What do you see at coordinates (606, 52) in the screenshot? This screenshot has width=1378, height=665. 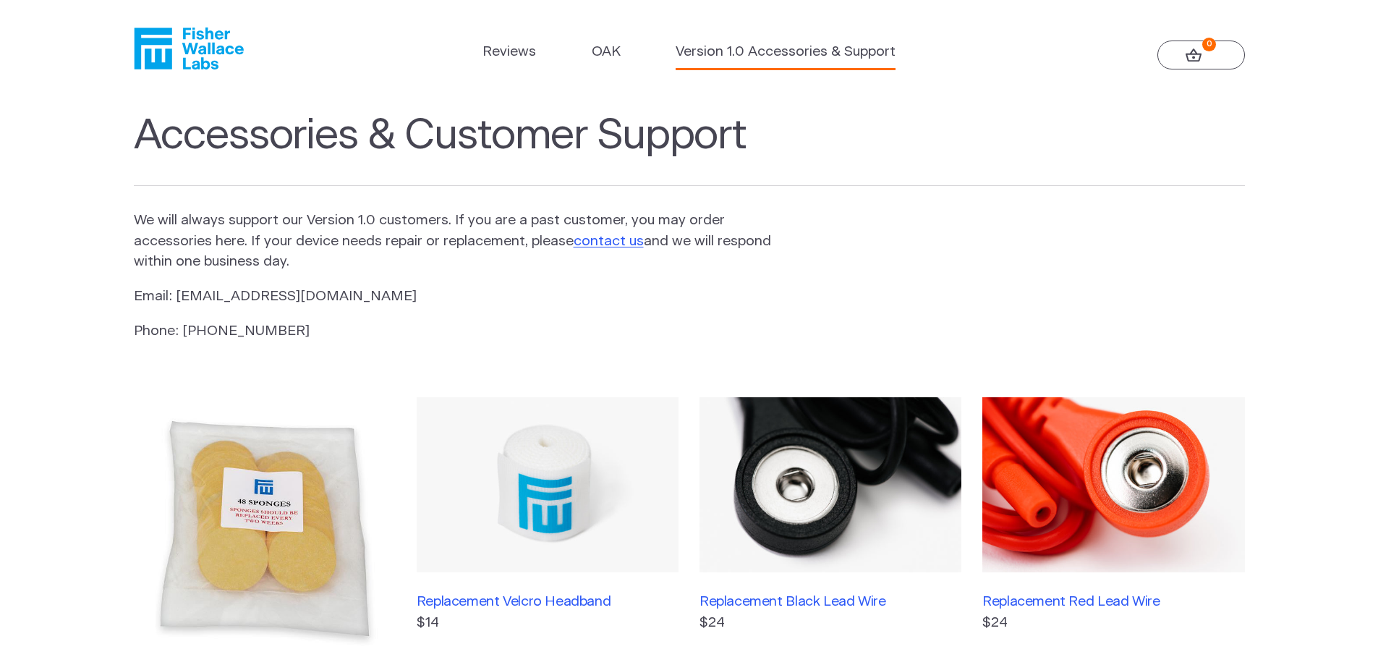 I see `a: OAK` at bounding box center [606, 52].